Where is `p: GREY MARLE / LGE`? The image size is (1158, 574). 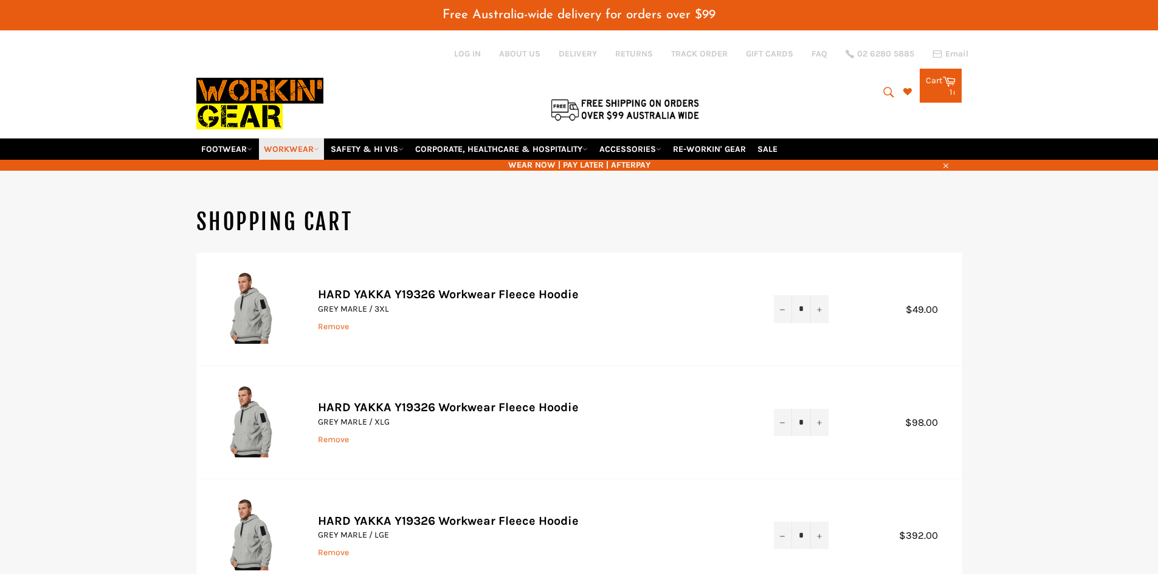
p: GREY MARLE / LGE is located at coordinates (534, 535).